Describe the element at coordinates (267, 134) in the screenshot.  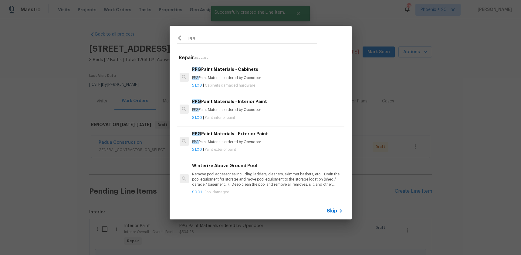
I see `h6: Paint Materials - Exterior Paint` at that location.